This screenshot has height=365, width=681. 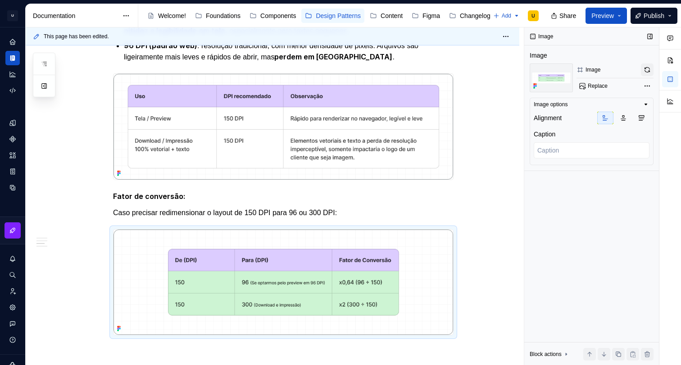 What do you see at coordinates (654, 16) in the screenshot?
I see `span: Publish` at bounding box center [654, 16].